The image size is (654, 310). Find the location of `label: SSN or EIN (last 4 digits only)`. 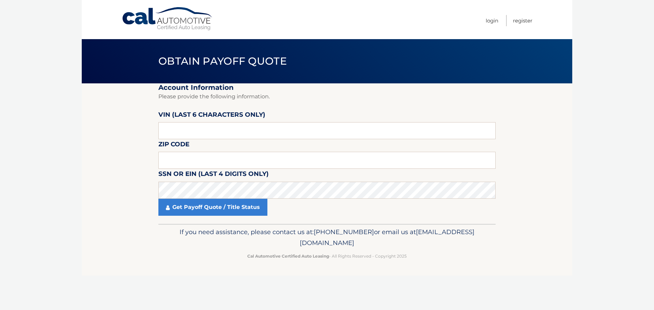

label: SSN or EIN (last 4 digits only) is located at coordinates (214, 175).